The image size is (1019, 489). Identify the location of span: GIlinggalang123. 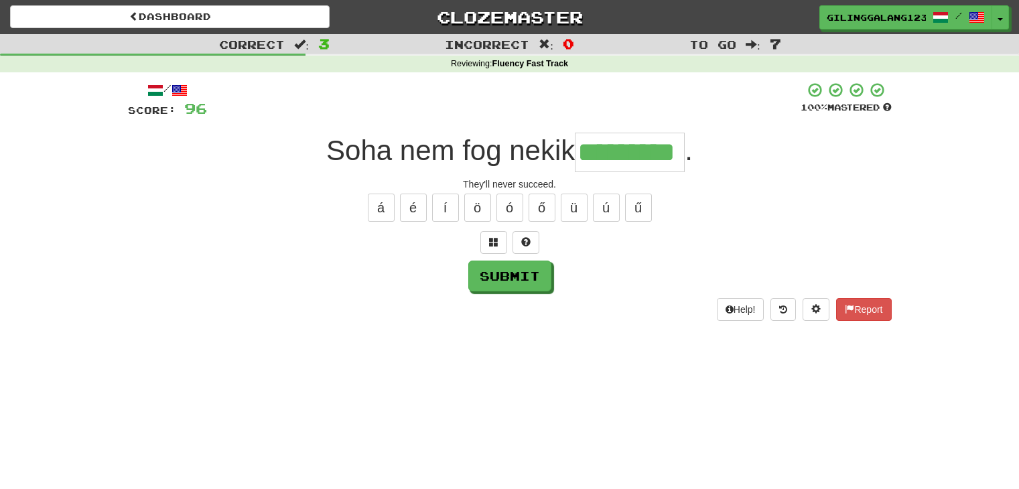
(876, 17).